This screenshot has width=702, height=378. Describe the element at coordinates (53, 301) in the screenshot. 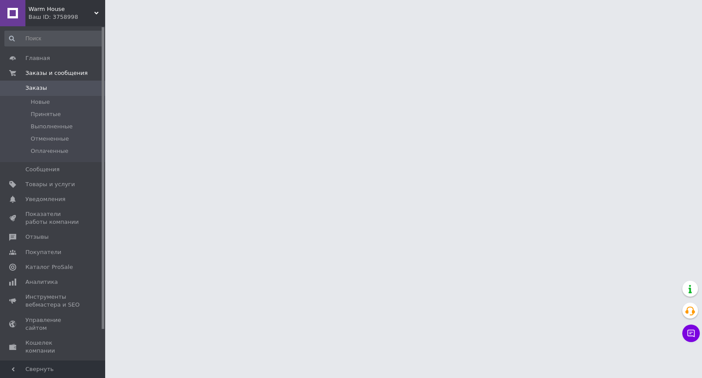

I see `span: Инструменты вебмастера и SEO` at that location.